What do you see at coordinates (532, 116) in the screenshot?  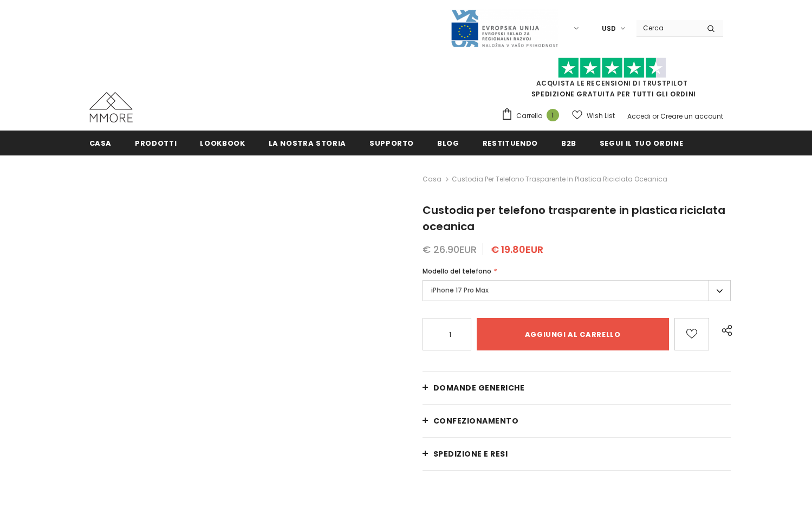 I see `a: Carrello 1` at bounding box center [532, 116].